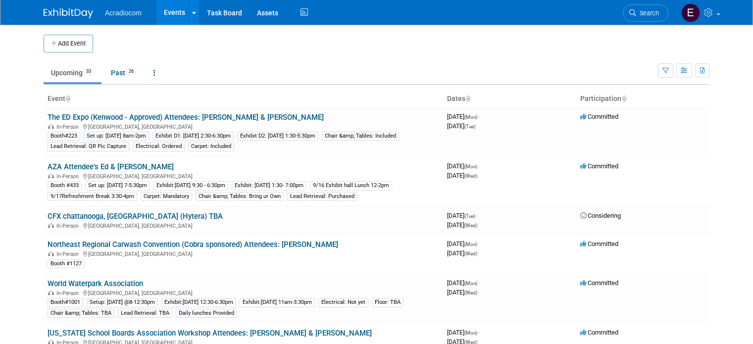 The image size is (753, 344). I want to click on span: 33, so click(89, 71).